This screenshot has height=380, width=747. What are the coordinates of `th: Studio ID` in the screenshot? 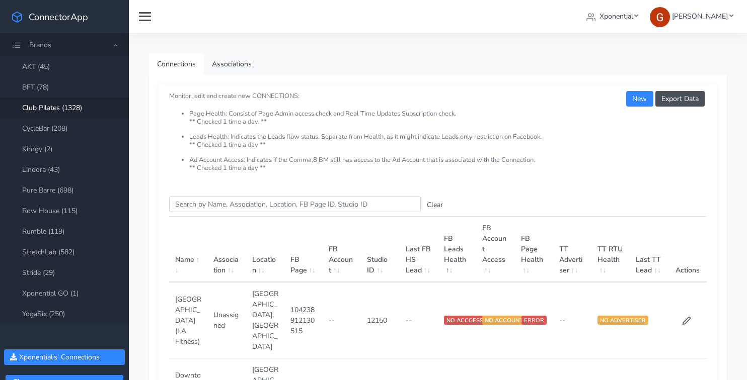 It's located at (380, 250).